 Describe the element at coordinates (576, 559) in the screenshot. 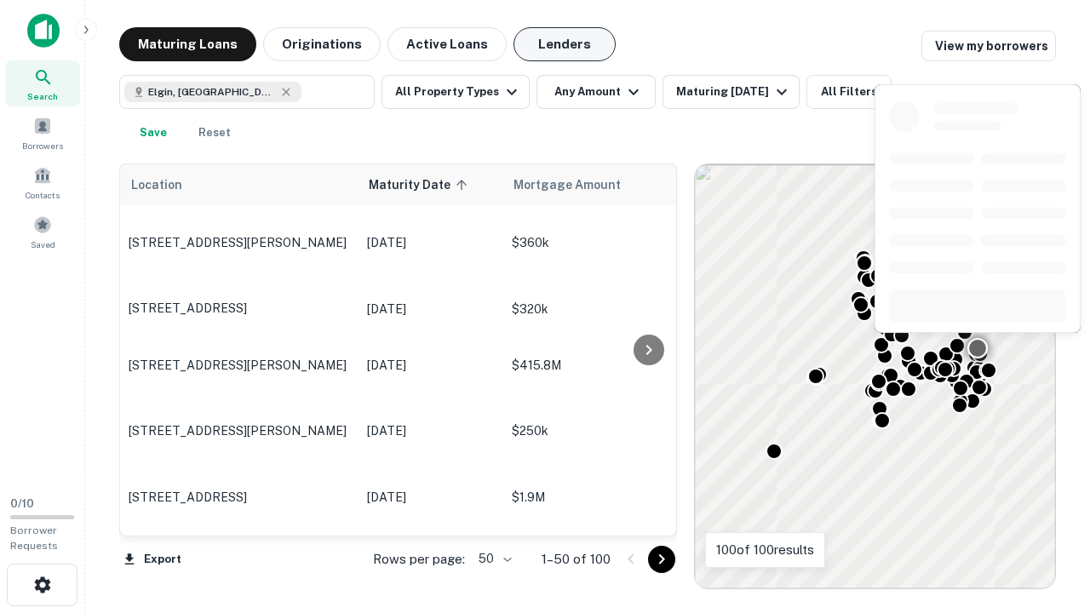

I see `p: 1–50 of 100` at that location.